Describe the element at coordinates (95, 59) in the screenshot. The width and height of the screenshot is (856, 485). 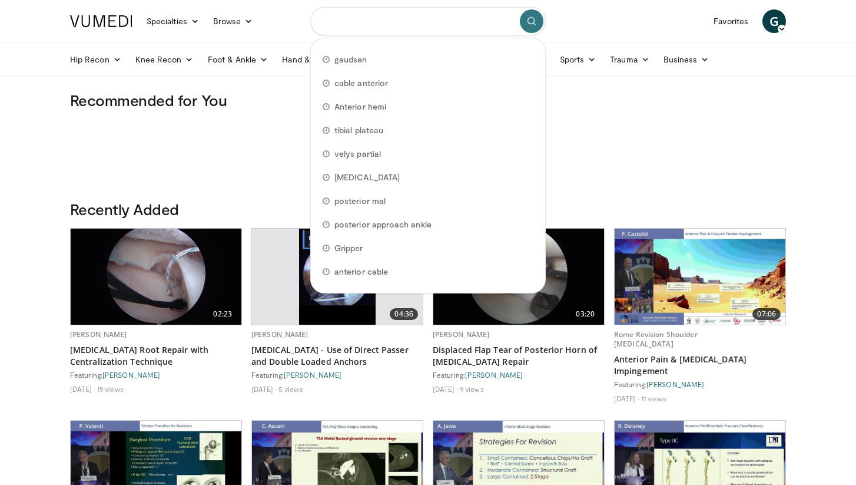
I see `a: Hip Recon` at that location.